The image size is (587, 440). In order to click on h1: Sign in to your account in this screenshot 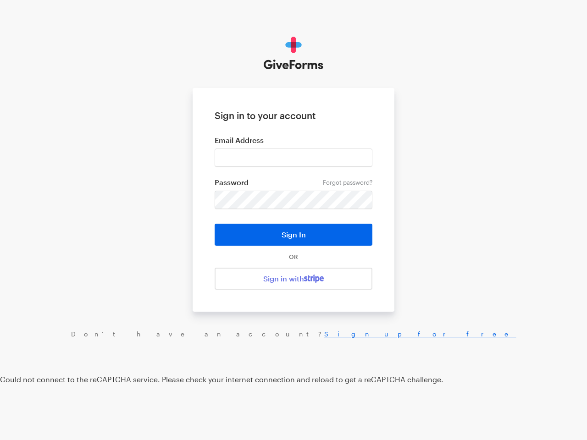, I will do `click(293, 116)`.